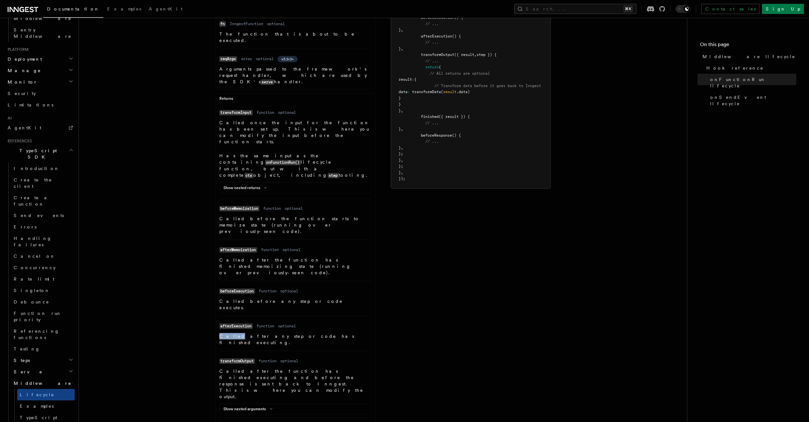 The width and height of the screenshot is (809, 422). What do you see at coordinates (43, 227) in the screenshot?
I see `a: Errors` at bounding box center [43, 227].